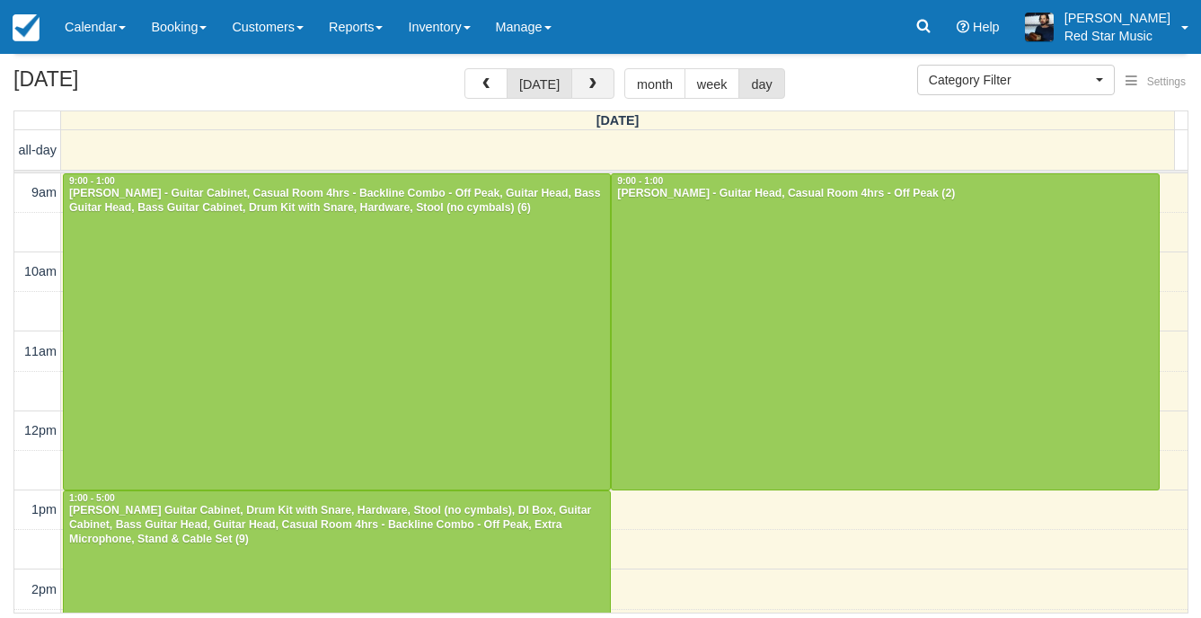 This screenshot has width=1201, height=618. I want to click on span: all-day, so click(38, 150).